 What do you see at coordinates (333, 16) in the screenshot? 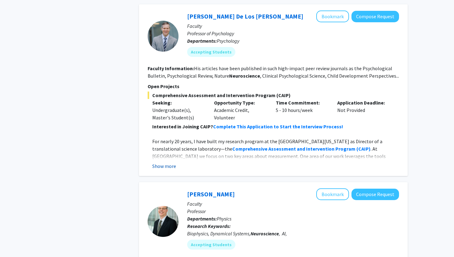
I see `button: Add Andres De Los Reyes to Bookmarks` at bounding box center [333, 16].